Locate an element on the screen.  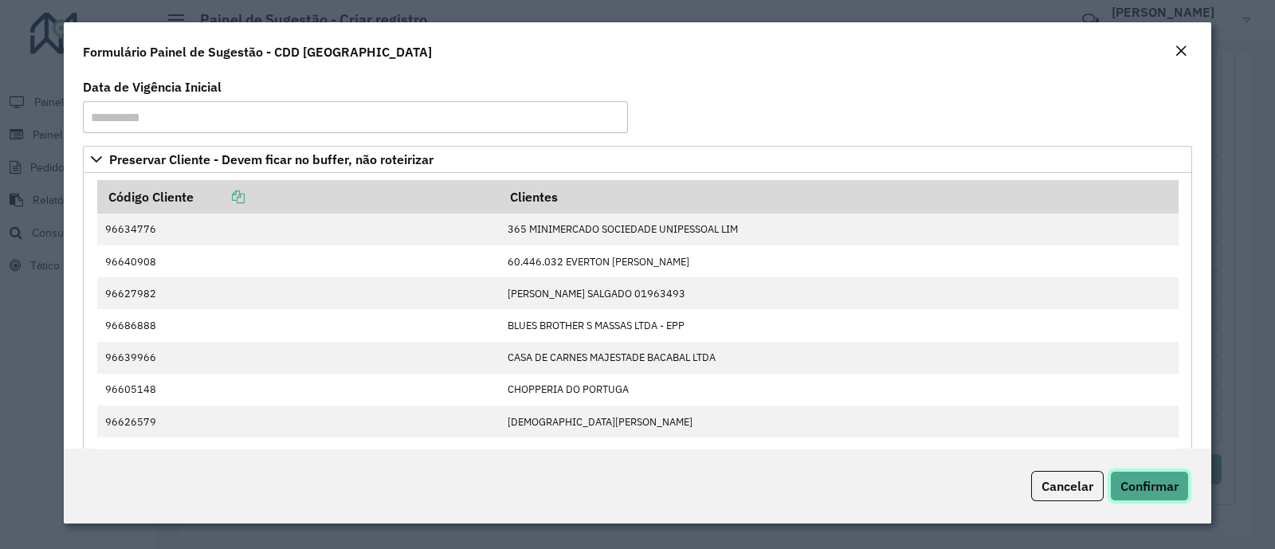
button: Confirmar is located at coordinates (1149, 486).